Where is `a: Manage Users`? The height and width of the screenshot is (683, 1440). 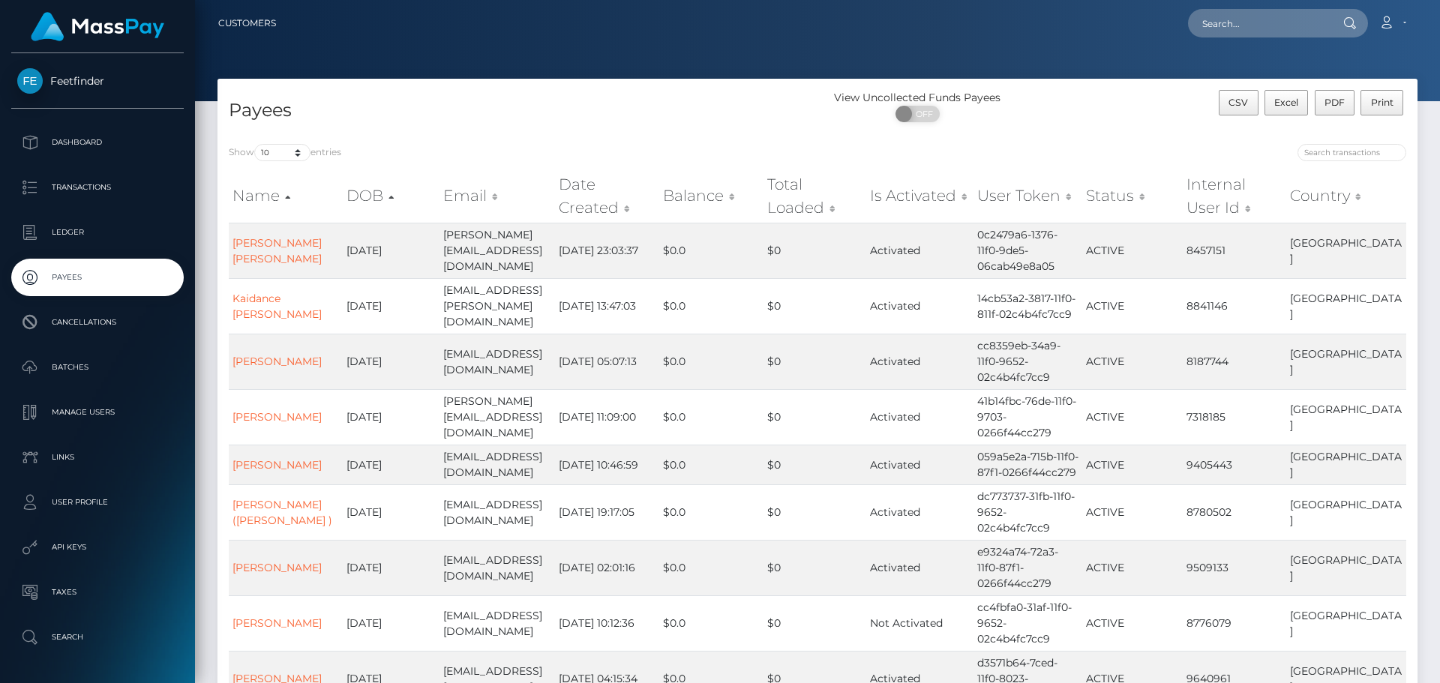 a: Manage Users is located at coordinates (98, 413).